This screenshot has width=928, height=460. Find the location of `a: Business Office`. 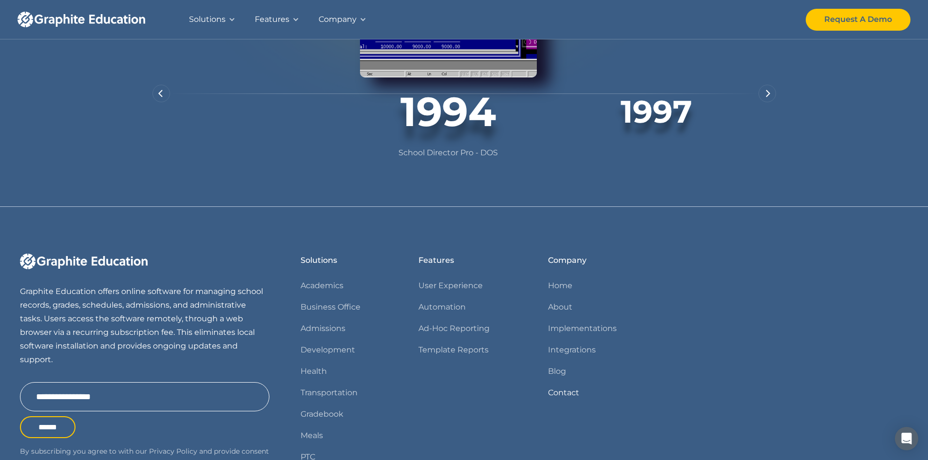

a: Business Office is located at coordinates (330, 307).